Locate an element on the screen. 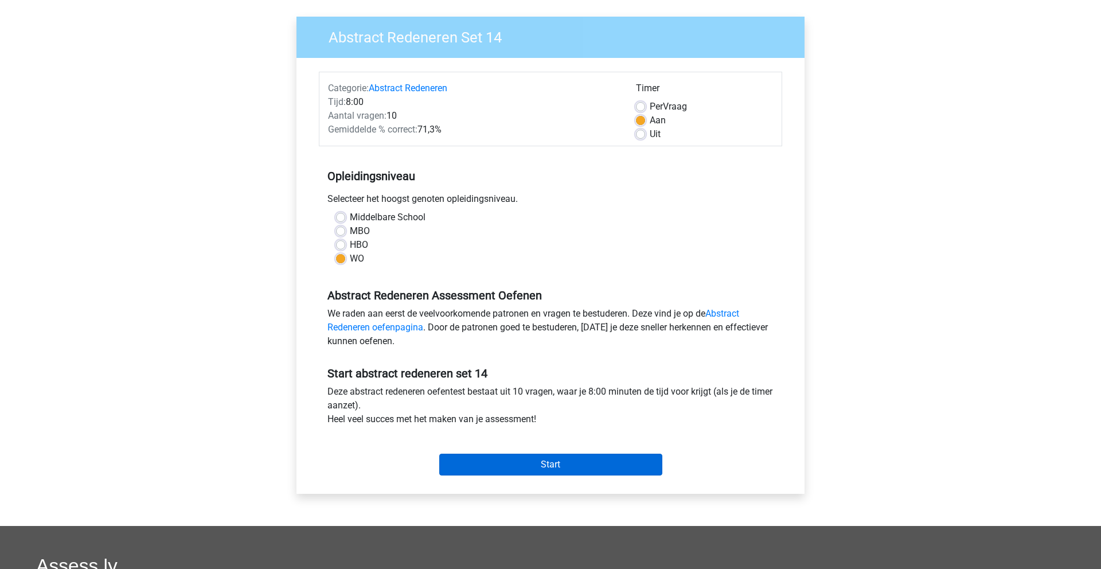 This screenshot has width=1101, height=569. span: Aantal vragen: is located at coordinates (357, 115).